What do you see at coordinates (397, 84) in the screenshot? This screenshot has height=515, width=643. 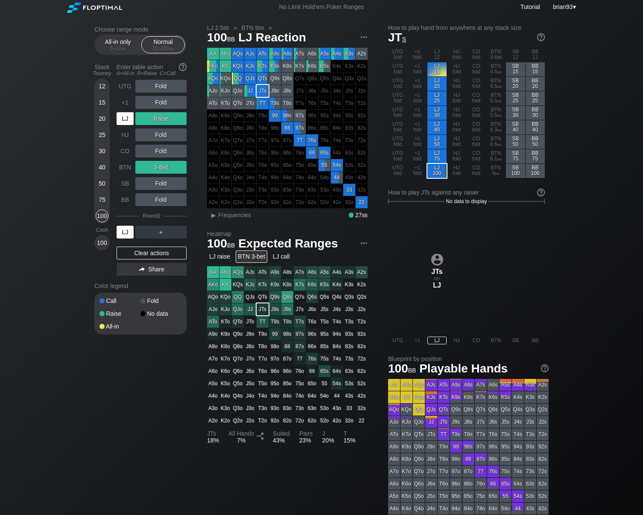 I see `div: UTG fold` at bounding box center [397, 84].